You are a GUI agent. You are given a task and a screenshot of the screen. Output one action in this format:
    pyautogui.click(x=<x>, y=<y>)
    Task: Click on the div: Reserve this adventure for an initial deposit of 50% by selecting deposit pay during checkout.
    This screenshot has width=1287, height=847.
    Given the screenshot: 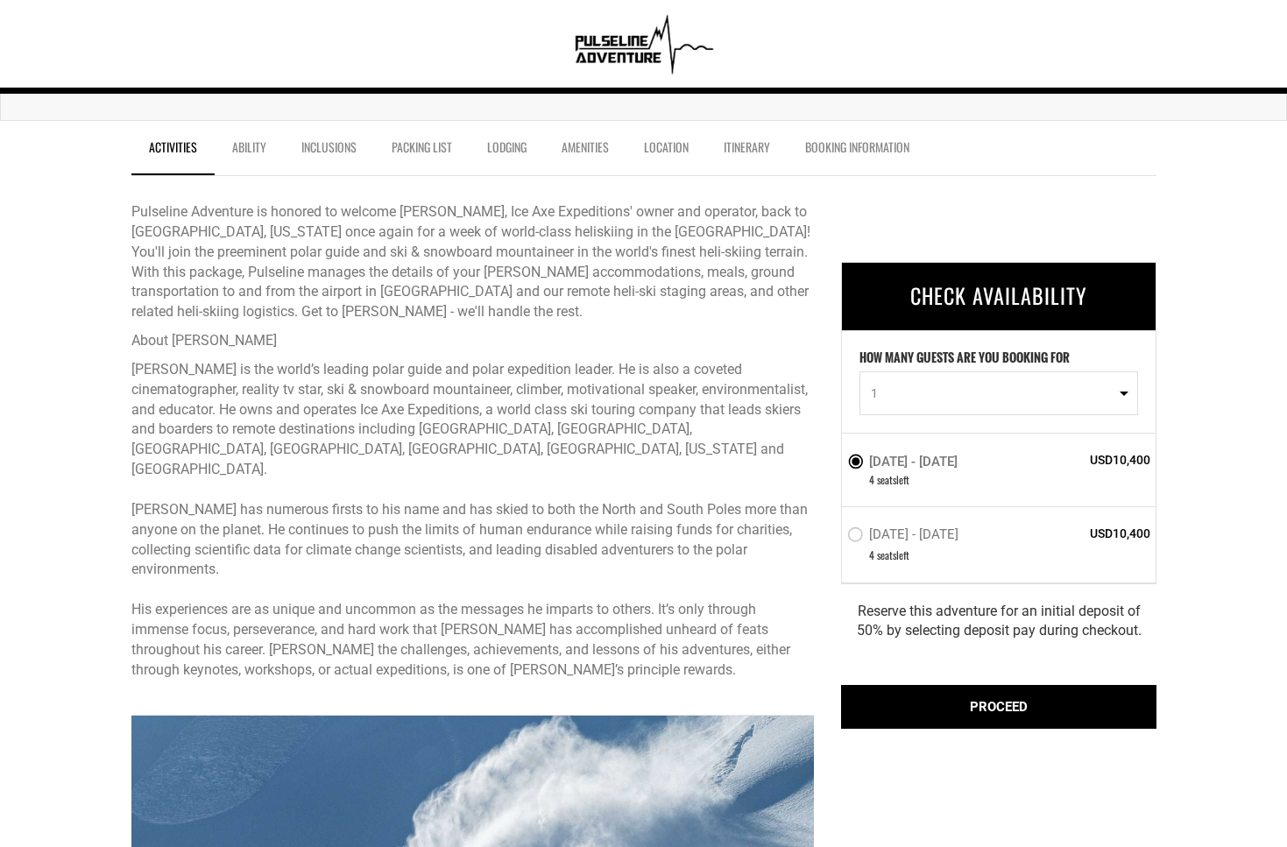 What is the action you would take?
    pyautogui.click(x=999, y=620)
    